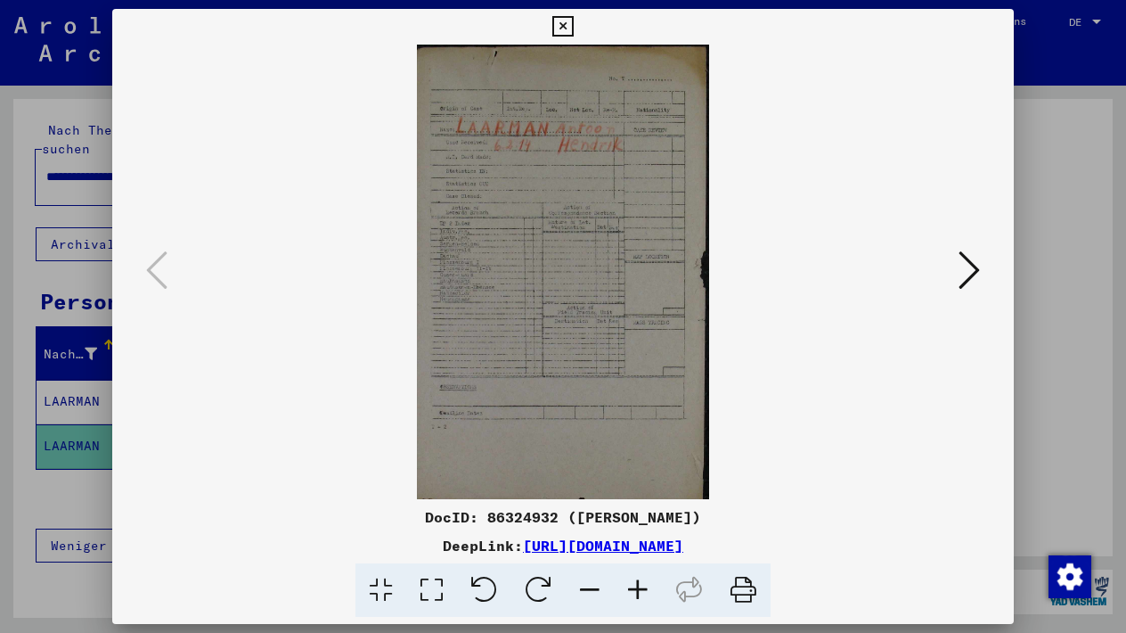 This screenshot has height=633, width=1126. What do you see at coordinates (562, 545) in the screenshot?
I see `div: DeepLink:` at bounding box center [562, 545].